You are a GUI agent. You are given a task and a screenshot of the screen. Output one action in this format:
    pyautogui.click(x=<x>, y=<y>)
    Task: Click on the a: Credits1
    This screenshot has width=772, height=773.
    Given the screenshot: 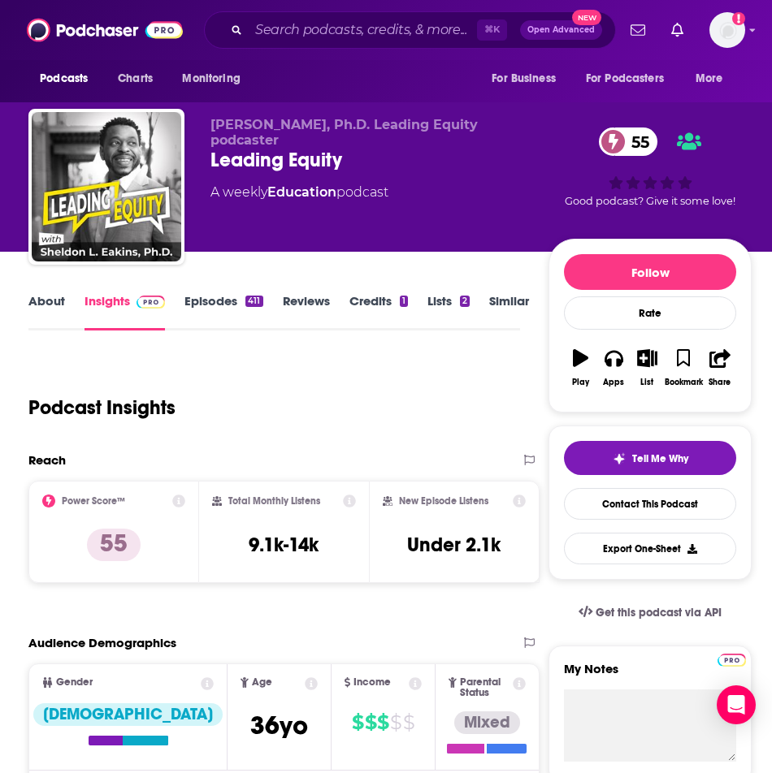 What is the action you would take?
    pyautogui.click(x=379, y=312)
    